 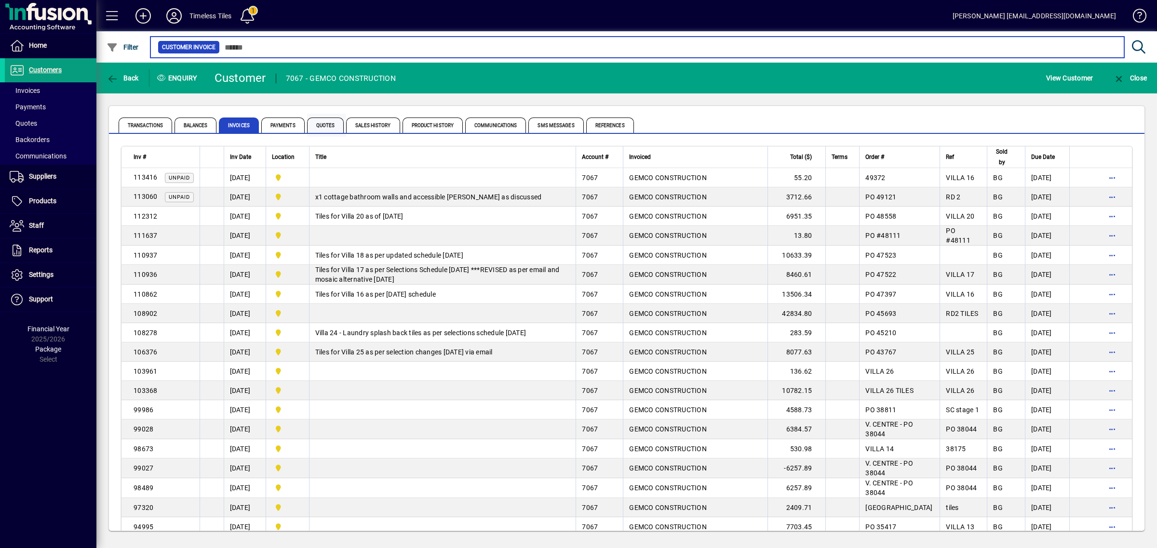 I want to click on span: Products, so click(x=42, y=201).